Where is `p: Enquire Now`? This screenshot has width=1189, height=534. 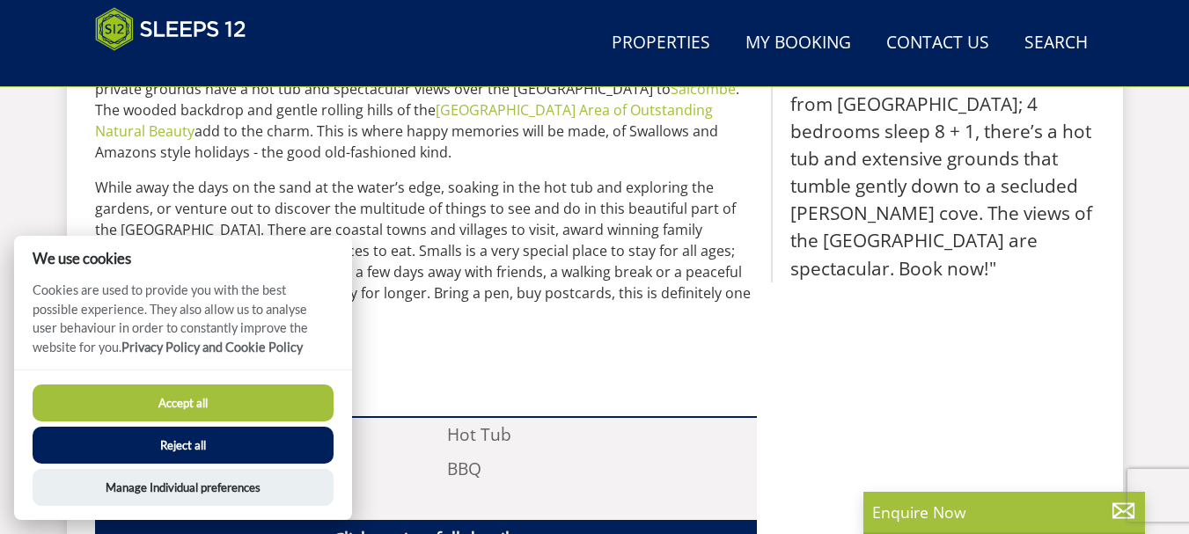 p: Enquire Now is located at coordinates (1004, 512).